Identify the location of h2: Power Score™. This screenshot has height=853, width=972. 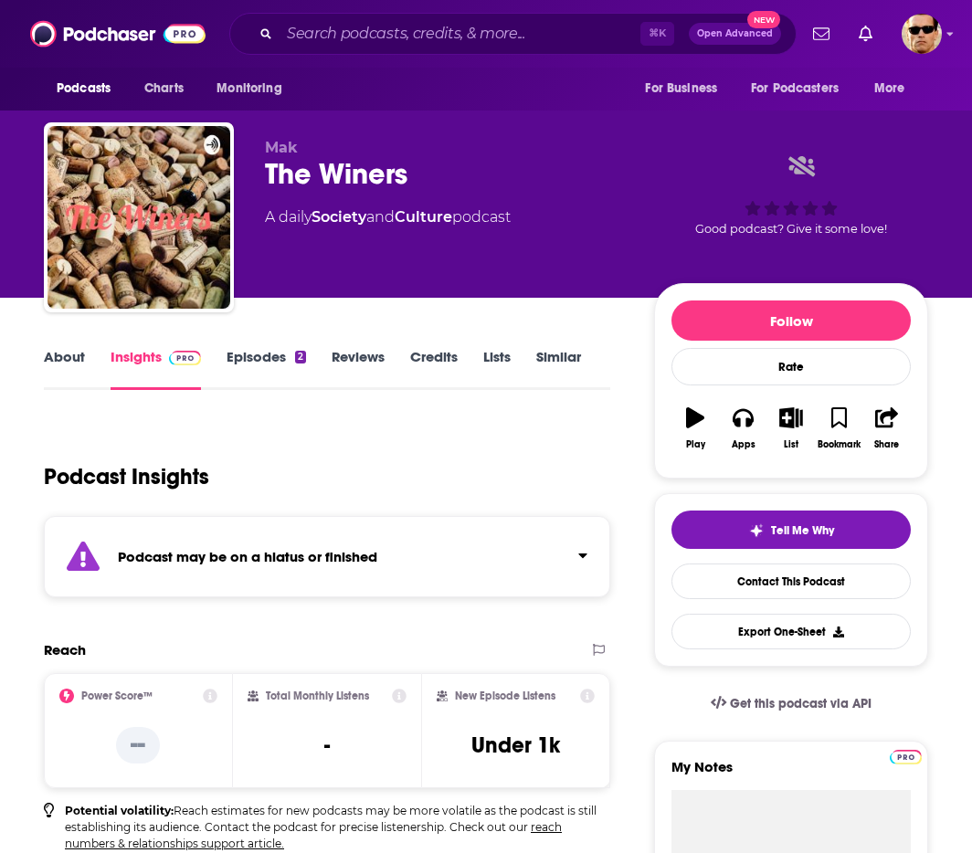
(117, 696).